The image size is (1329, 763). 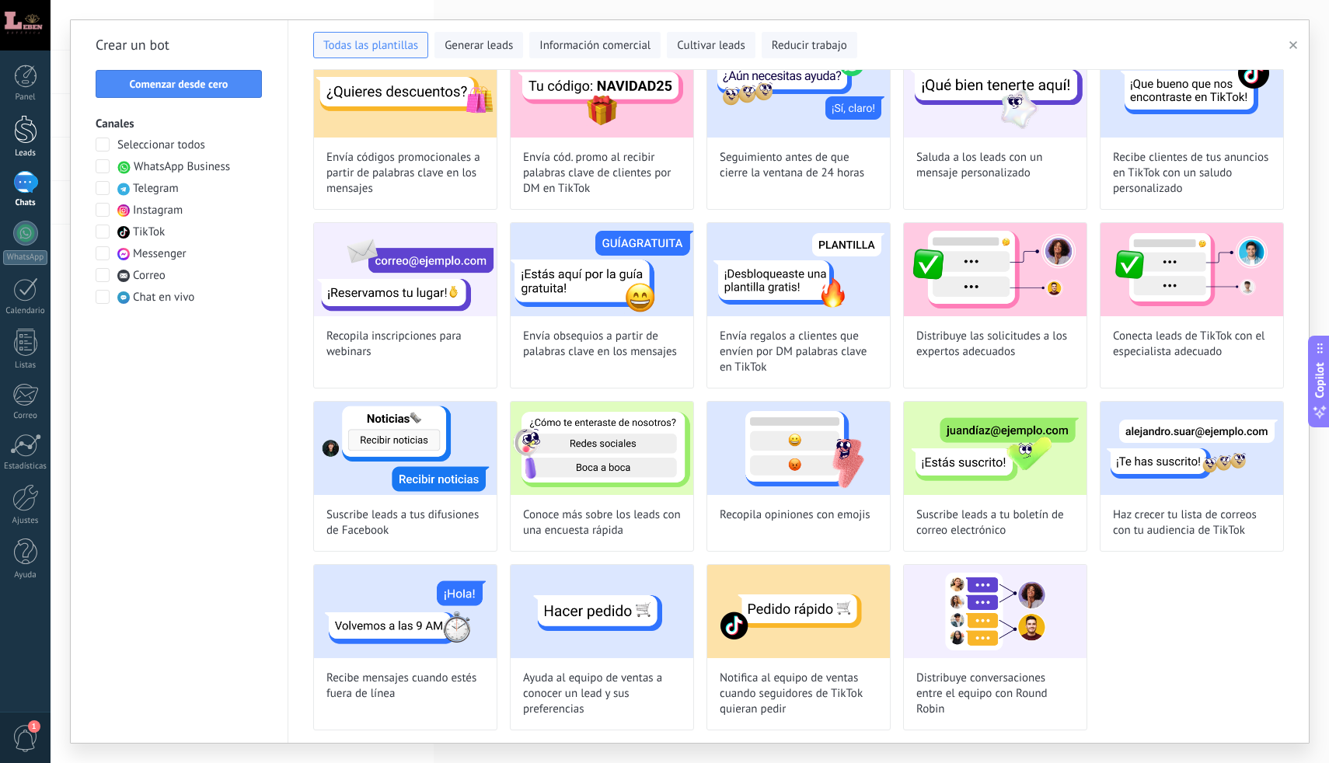 I want to click on span: Envía cód. promo al recibir palabras clave de clientes por DM en TikTok, so click(x=602, y=173).